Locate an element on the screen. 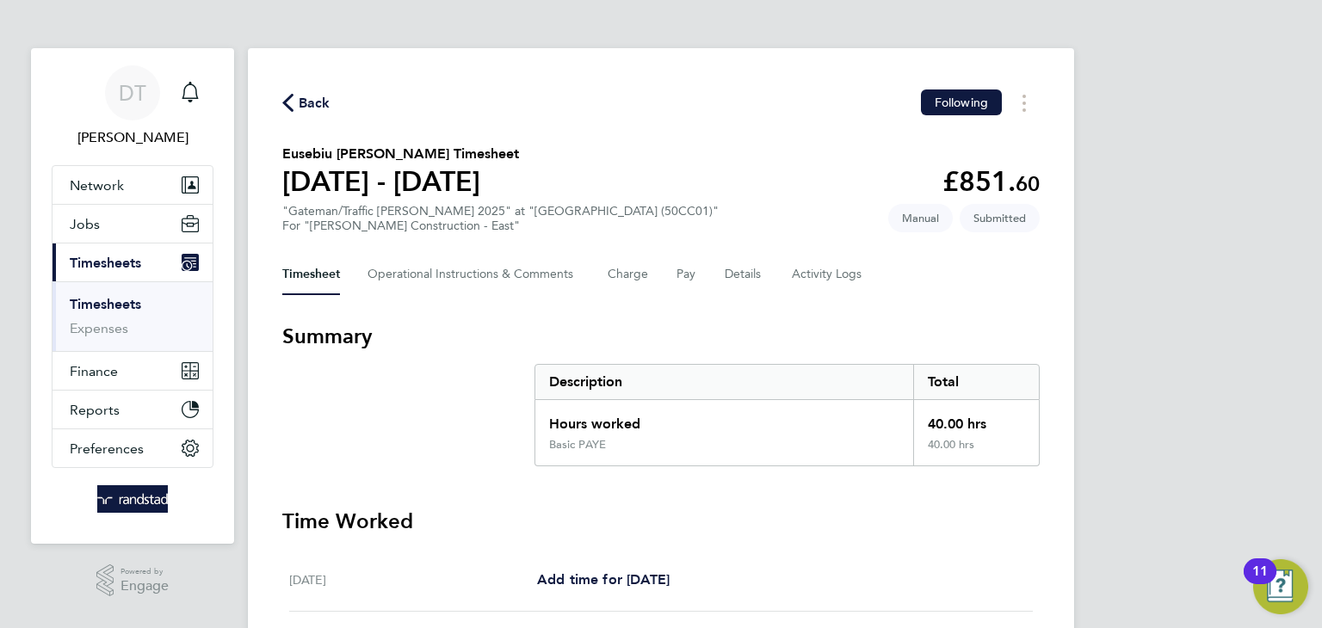 This screenshot has height=628, width=1322. span: Reports is located at coordinates (95, 410).